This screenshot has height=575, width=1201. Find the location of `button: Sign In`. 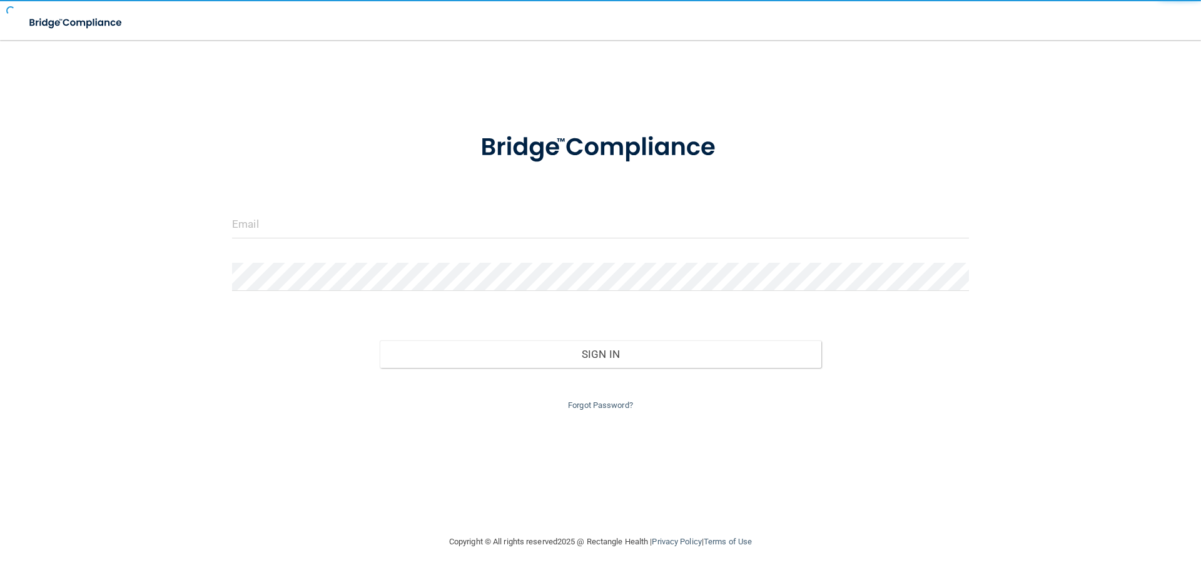

button: Sign In is located at coordinates (601, 354).